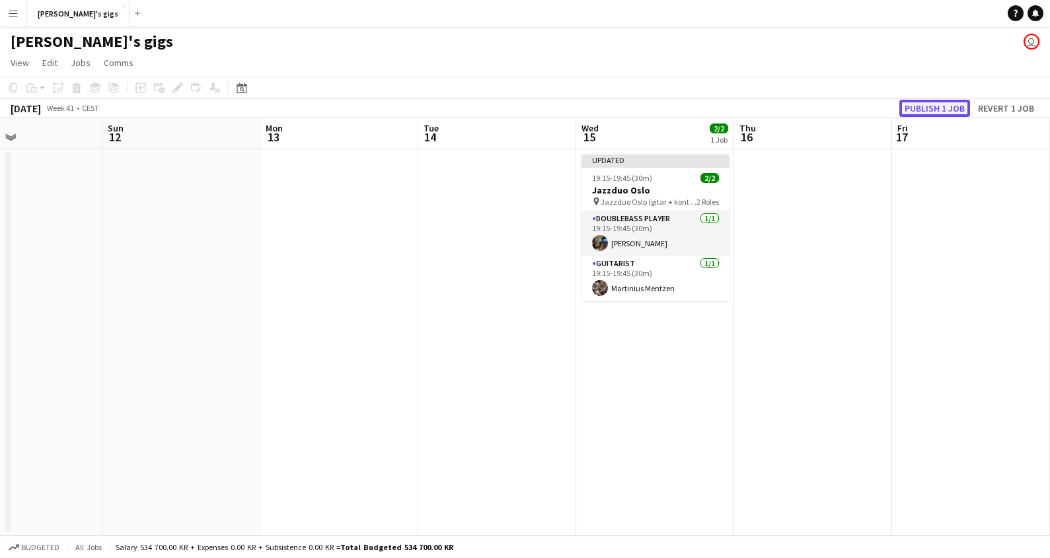 The height and width of the screenshot is (558, 1050). What do you see at coordinates (20, 63) in the screenshot?
I see `a: View` at bounding box center [20, 63].